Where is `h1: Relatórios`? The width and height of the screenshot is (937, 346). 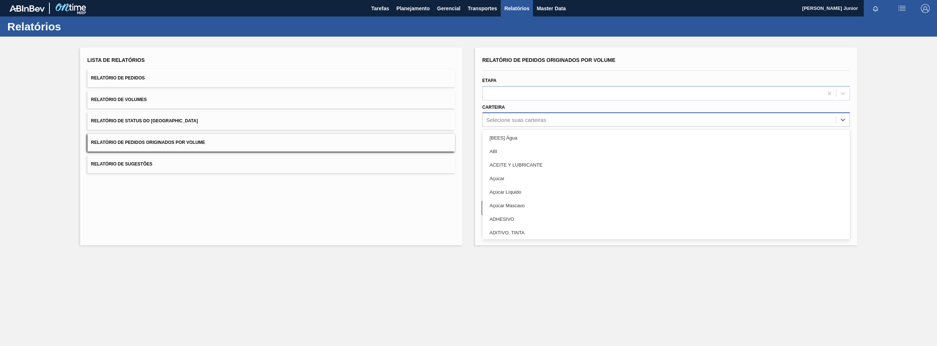 h1: Relatórios is located at coordinates (72, 26).